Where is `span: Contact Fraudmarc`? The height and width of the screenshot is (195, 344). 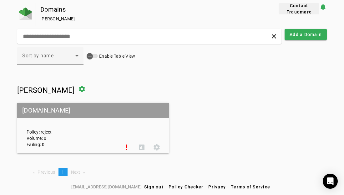
span: Contact Fraudmarc is located at coordinates (299, 9).